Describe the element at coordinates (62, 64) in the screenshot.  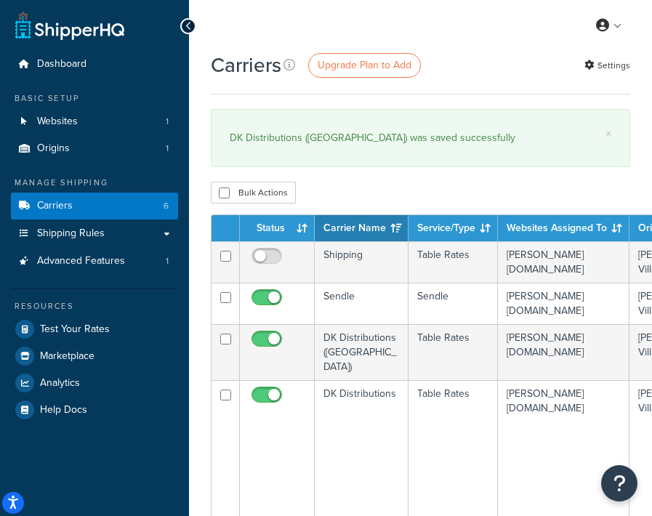
I see `span: Dashboard` at that location.